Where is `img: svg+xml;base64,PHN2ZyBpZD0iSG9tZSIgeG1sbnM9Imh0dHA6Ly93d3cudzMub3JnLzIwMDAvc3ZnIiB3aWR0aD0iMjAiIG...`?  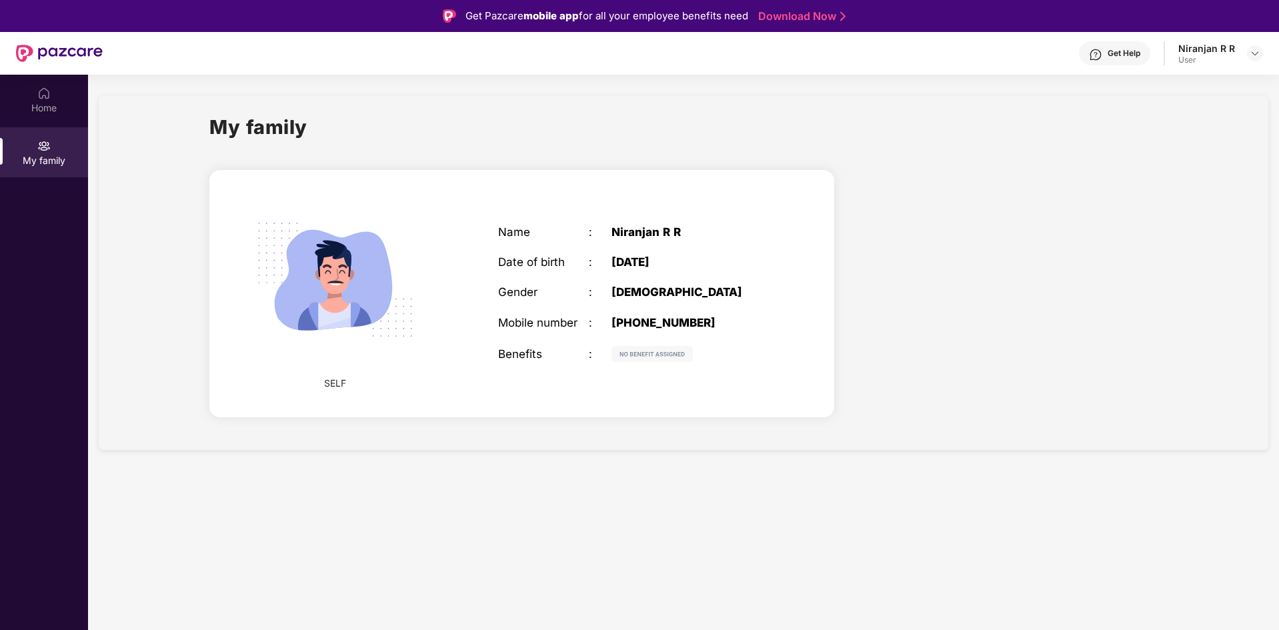 img: svg+xml;base64,PHN2ZyBpZD0iSG9tZSIgeG1sbnM9Imh0dHA6Ly93d3cudzMub3JnLzIwMDAvc3ZnIiB3aWR0aD0iMjAiIG... is located at coordinates (44, 93).